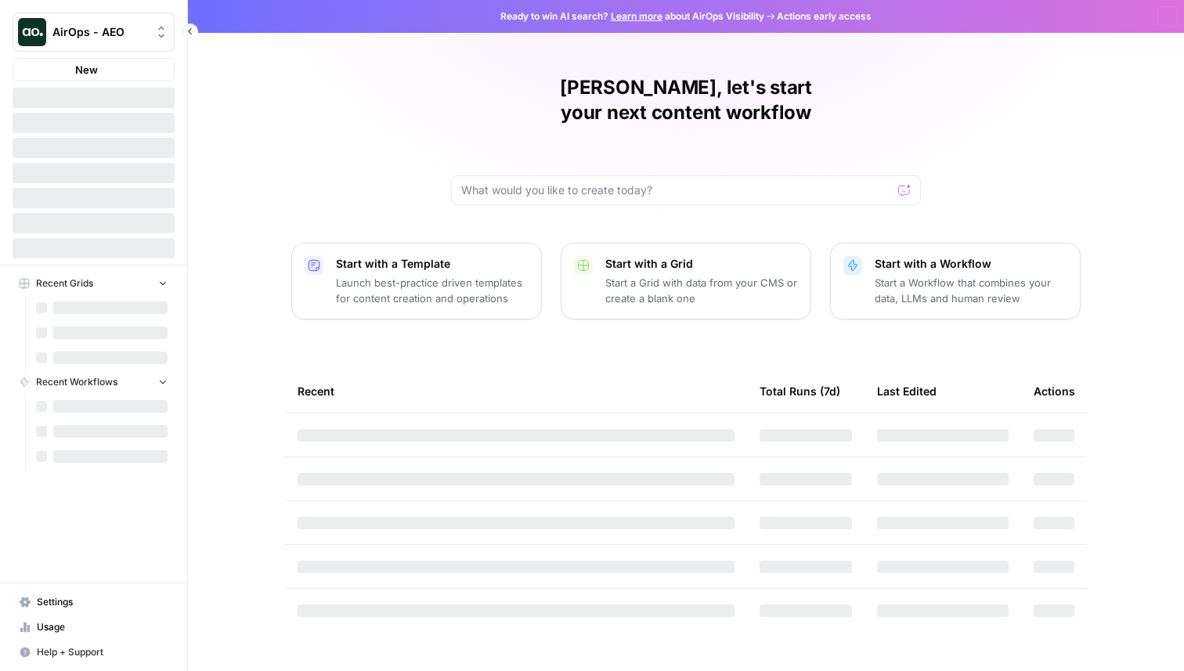 This screenshot has width=1184, height=671. What do you see at coordinates (637, 16) in the screenshot?
I see `a: Learn more` at bounding box center [637, 16].